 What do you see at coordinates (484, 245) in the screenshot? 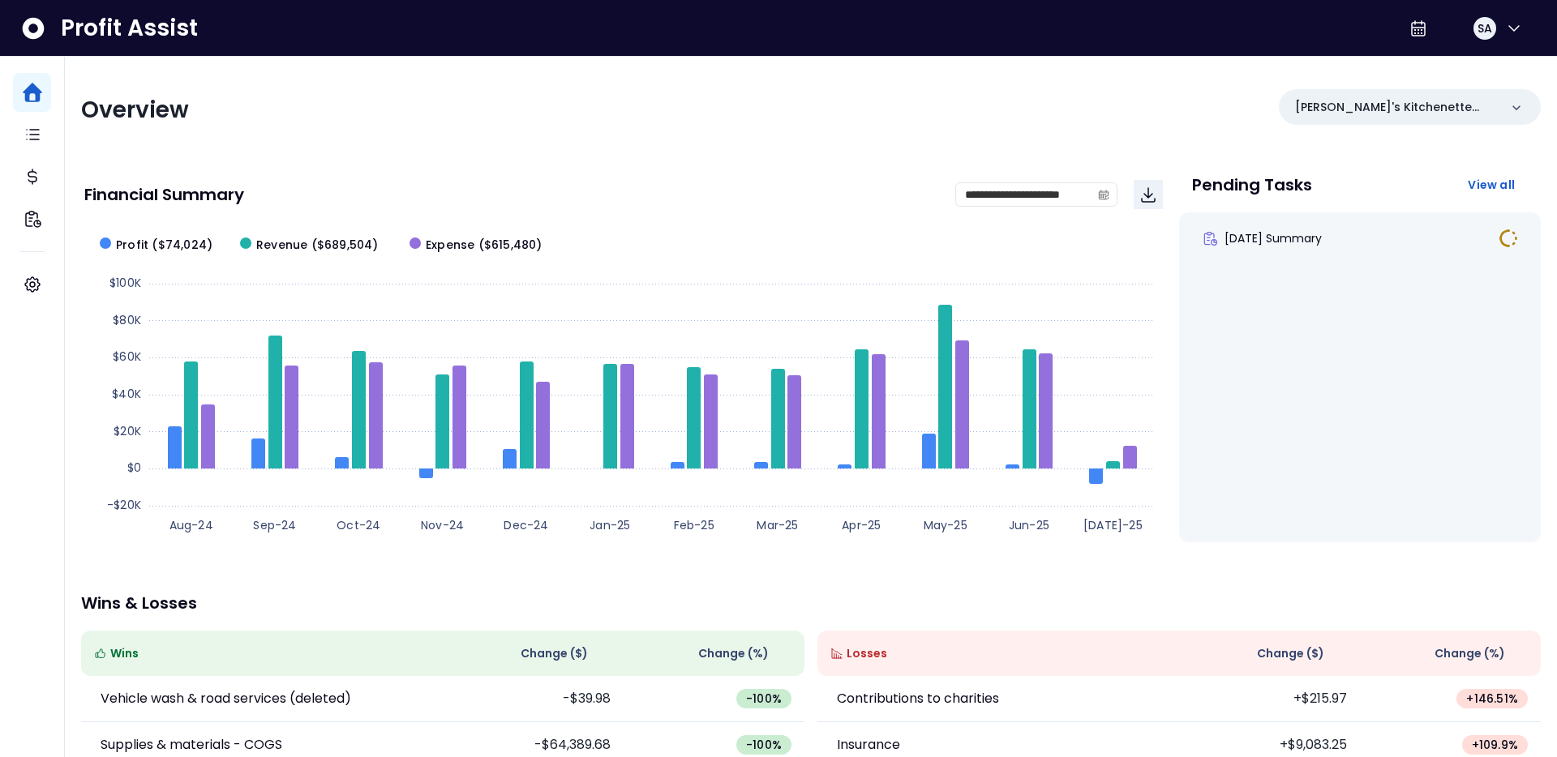
I see `span: Expense ($615,480)` at bounding box center [484, 245].